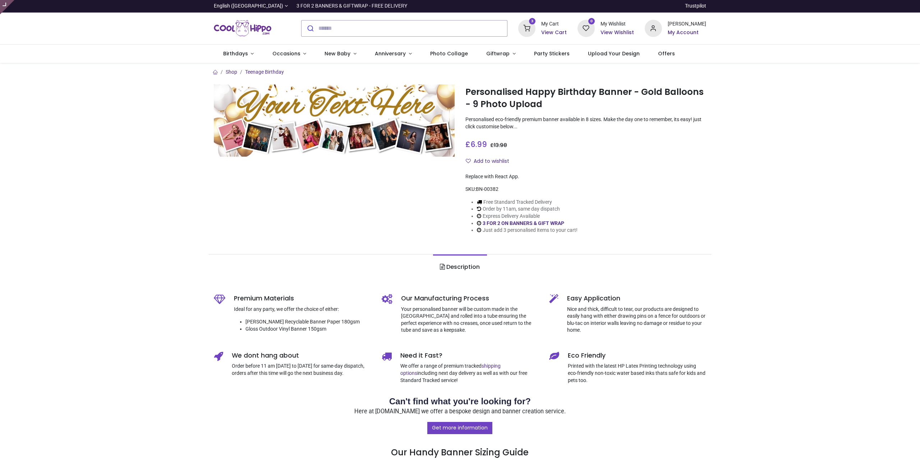 This screenshot has height=469, width=920. What do you see at coordinates (449, 54) in the screenshot?
I see `span: Photo Collage` at bounding box center [449, 54].